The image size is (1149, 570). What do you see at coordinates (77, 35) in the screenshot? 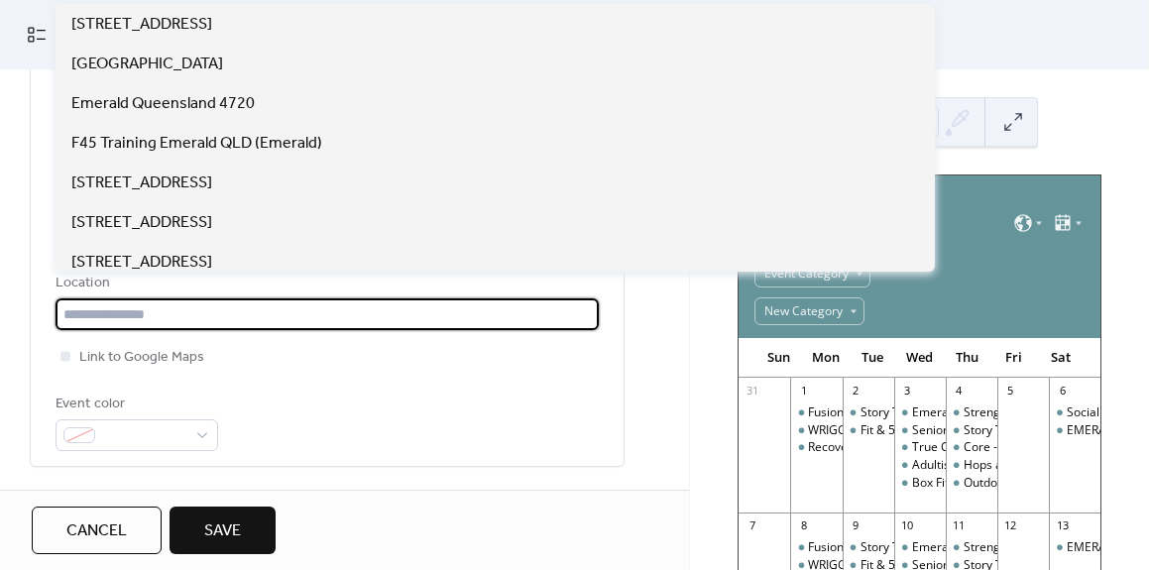
I see `a: My Events` at bounding box center [77, 35].